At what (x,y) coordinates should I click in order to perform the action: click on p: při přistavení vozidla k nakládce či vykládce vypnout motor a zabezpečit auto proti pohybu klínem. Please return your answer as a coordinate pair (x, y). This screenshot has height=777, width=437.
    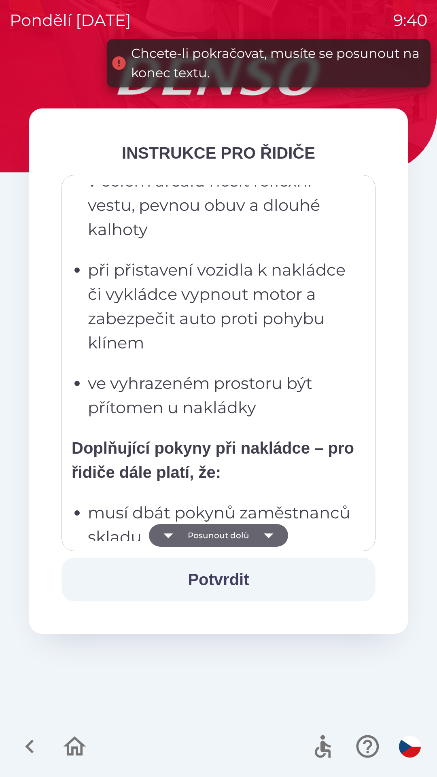
    Looking at the image, I should click on (221, 307).